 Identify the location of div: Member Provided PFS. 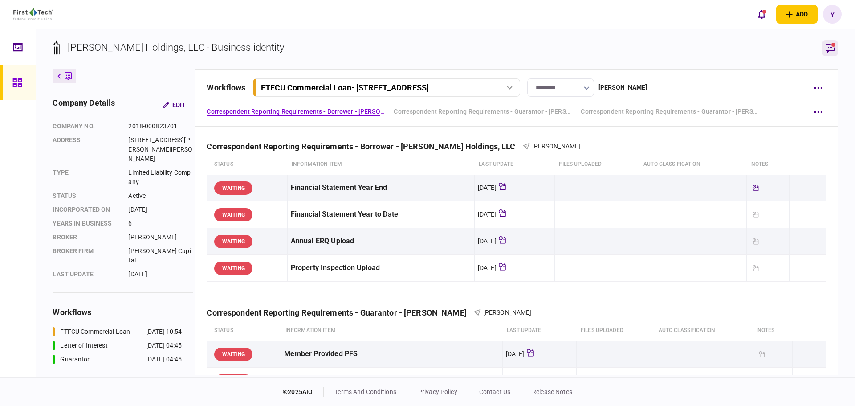
(392, 354).